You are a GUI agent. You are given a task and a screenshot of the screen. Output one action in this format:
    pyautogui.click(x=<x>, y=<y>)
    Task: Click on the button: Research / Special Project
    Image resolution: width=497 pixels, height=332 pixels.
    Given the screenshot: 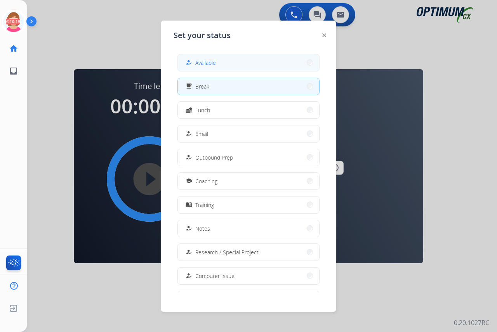 What is the action you would take?
    pyautogui.click(x=248, y=252)
    